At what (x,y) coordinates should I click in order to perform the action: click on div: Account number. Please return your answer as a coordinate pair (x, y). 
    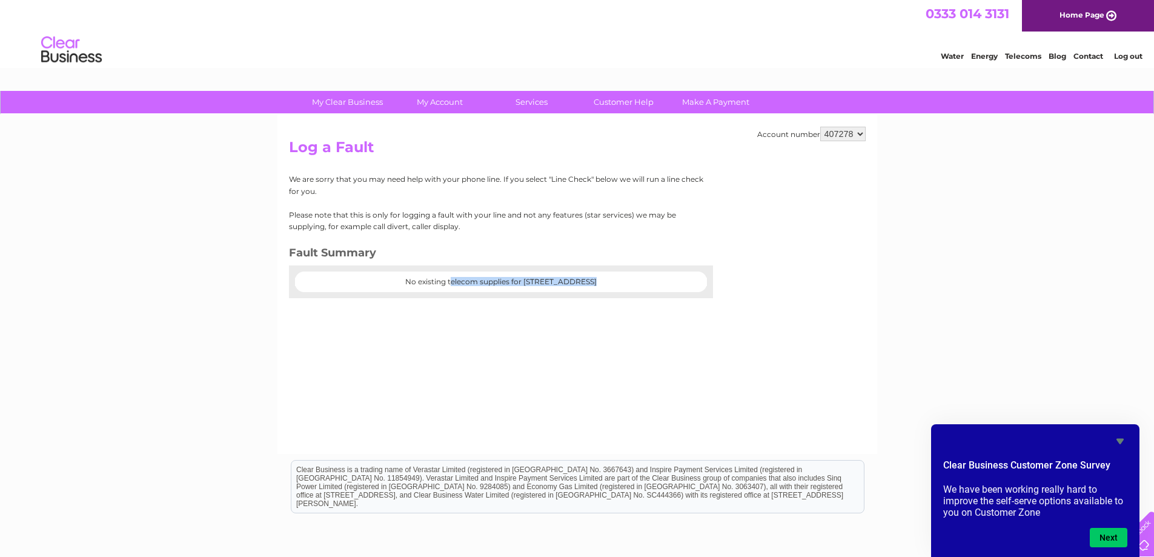
    Looking at the image, I should click on (811, 134).